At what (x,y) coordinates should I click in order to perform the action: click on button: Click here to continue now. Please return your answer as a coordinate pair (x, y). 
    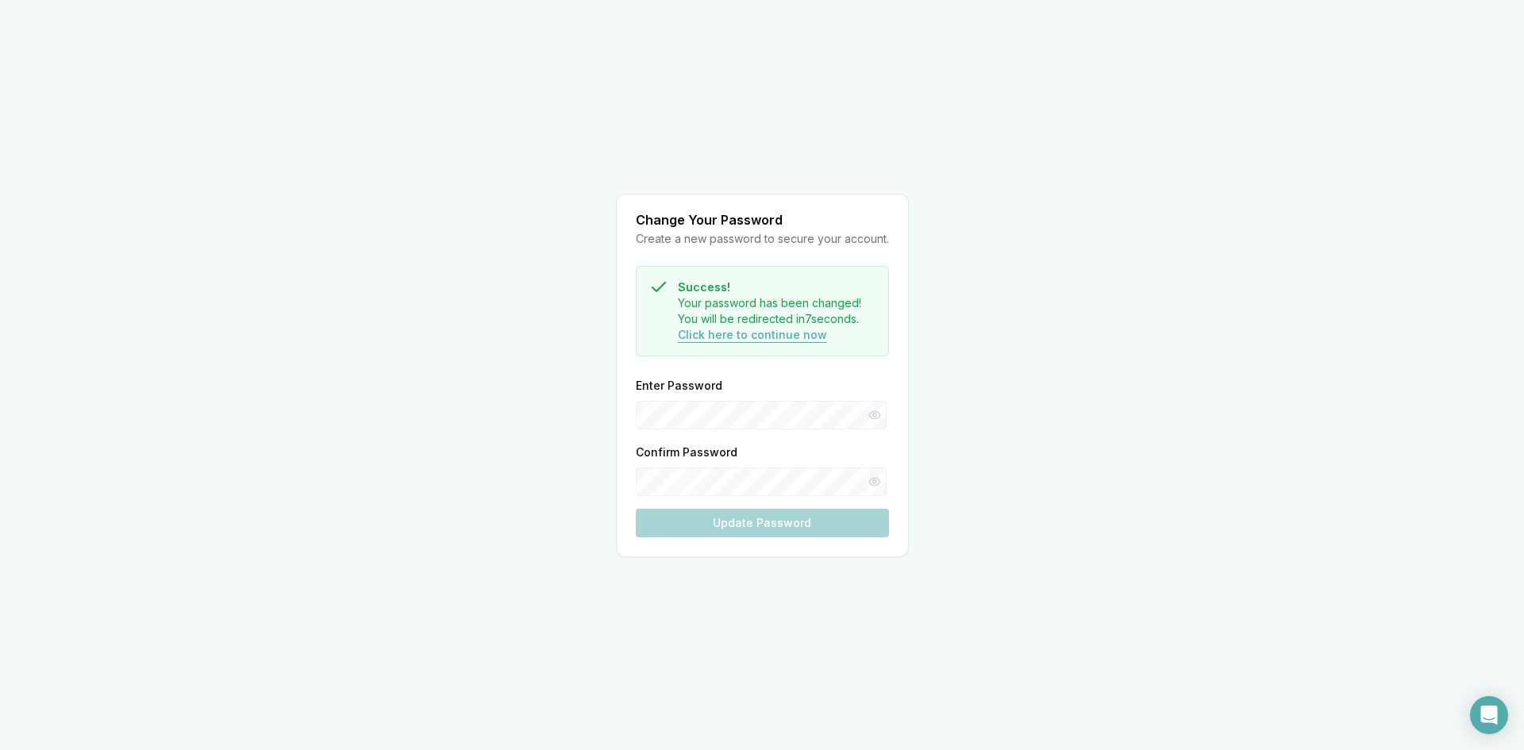
    Looking at the image, I should click on (753, 335).